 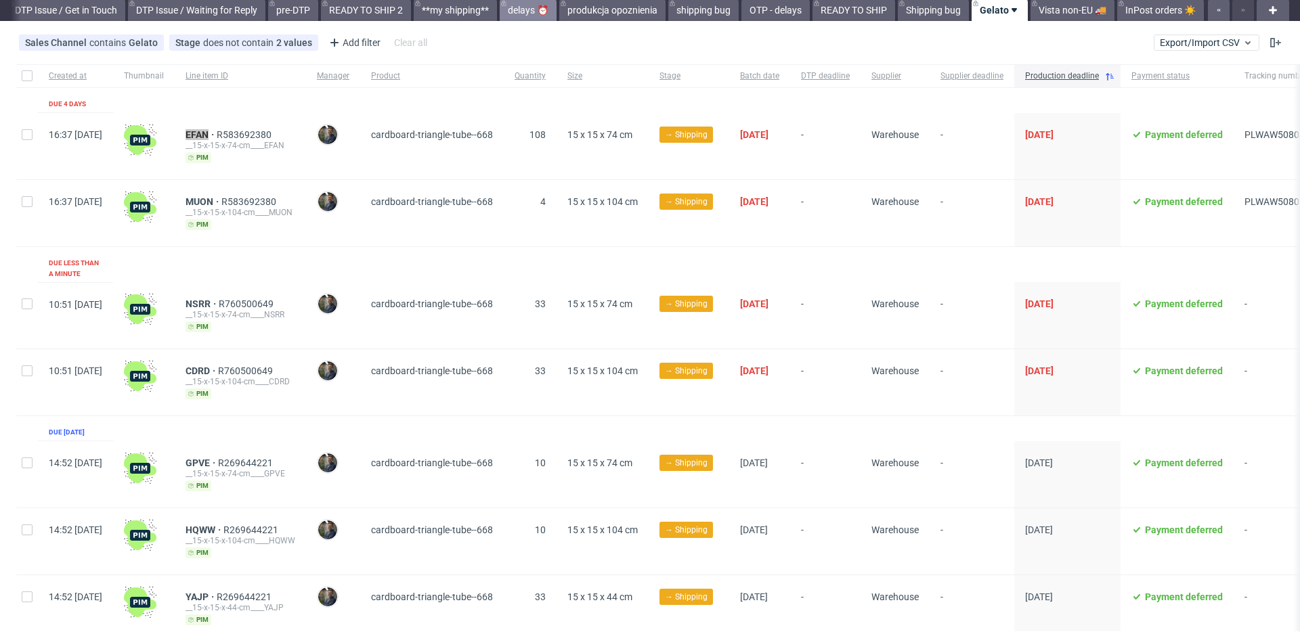 I want to click on span: Manager, so click(x=333, y=76).